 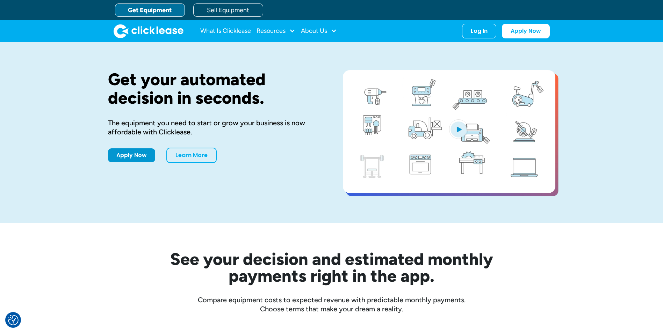 I want to click on h2: See your decision and estimated monthly payments right in the app., so click(x=331, y=268).